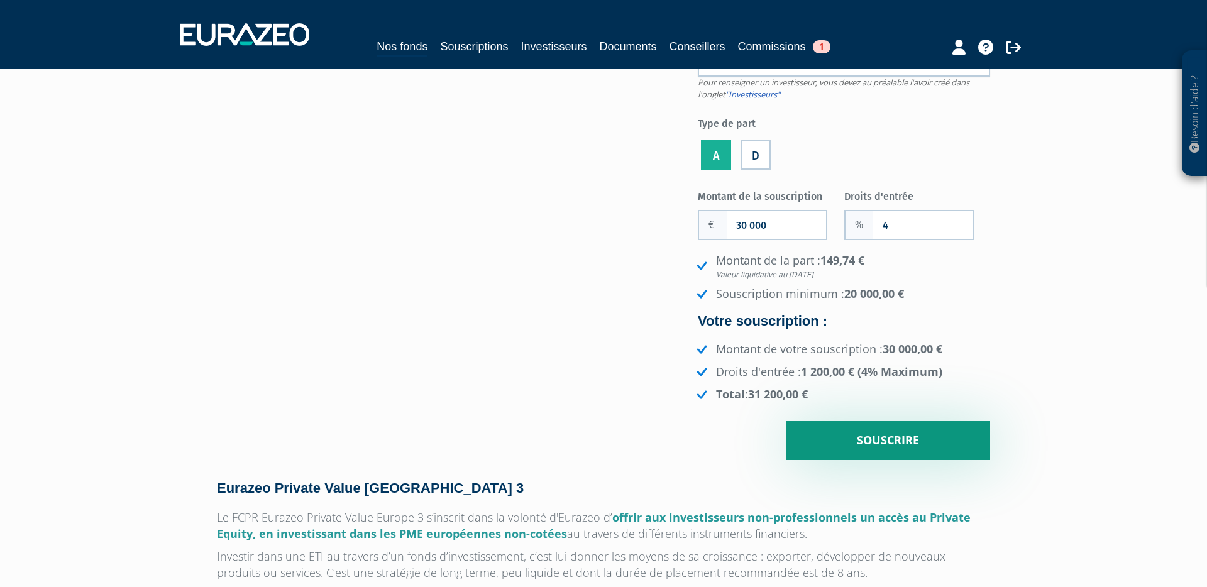 The image size is (1207, 587). I want to click on li: Montant de la part :, so click(842, 266).